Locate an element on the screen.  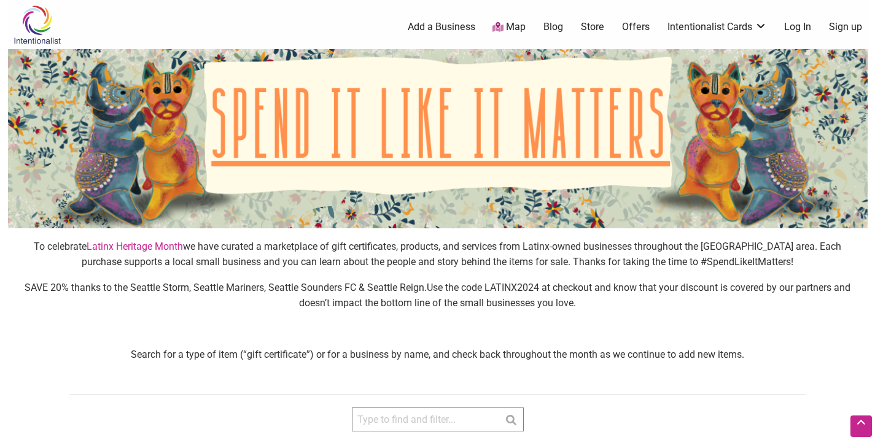
img: Intentionalist is located at coordinates (37, 25).